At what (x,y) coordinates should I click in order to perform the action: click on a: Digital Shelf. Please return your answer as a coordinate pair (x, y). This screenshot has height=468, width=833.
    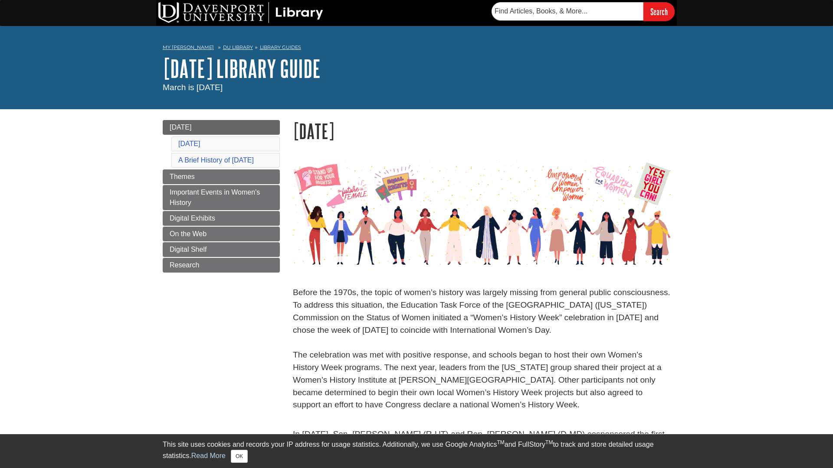
    Looking at the image, I should click on (221, 250).